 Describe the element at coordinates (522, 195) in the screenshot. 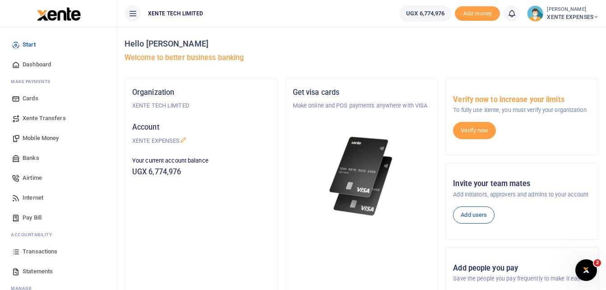

I see `p: Add initiators, approvers and admins to your account` at that location.